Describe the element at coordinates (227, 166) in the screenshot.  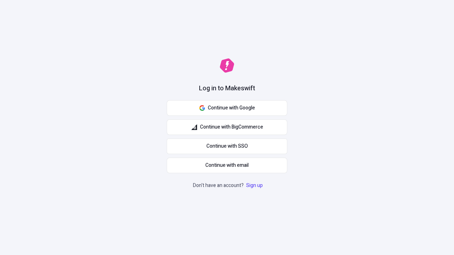
I see `button: Continue with email` at that location.